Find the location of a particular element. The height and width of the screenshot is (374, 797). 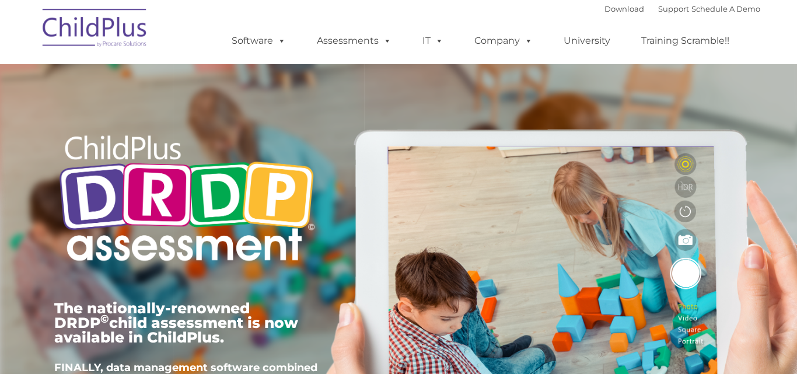

a: IT is located at coordinates (433, 41).